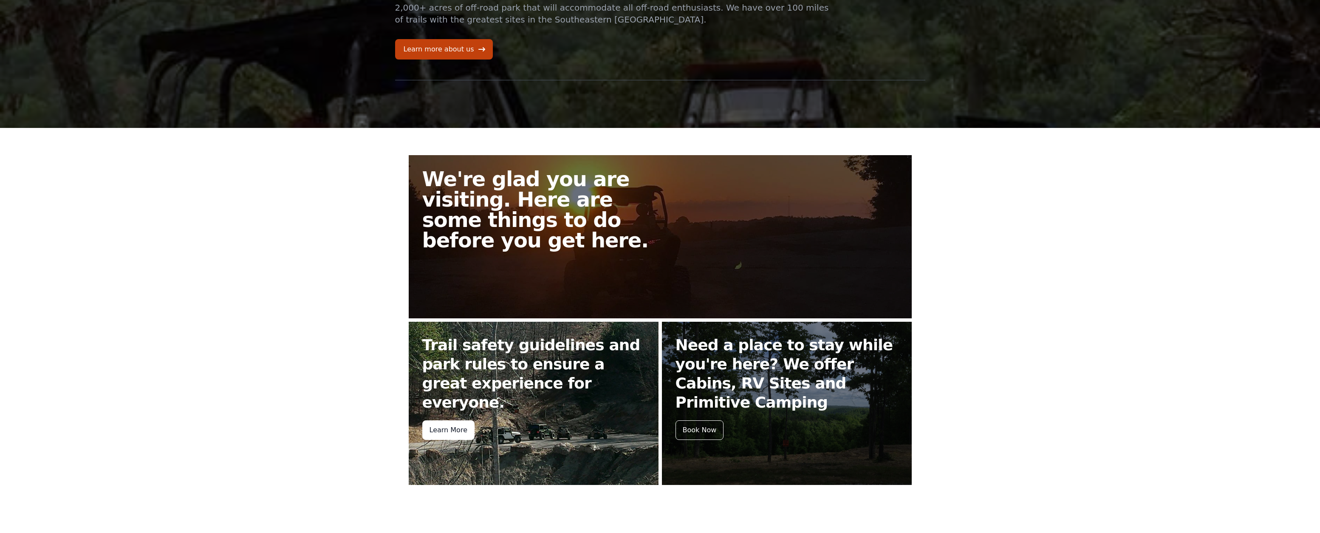 This screenshot has width=1320, height=533. I want to click on h2: We're glad you are visiting. Here are some things to do before you get here., so click(545, 210).